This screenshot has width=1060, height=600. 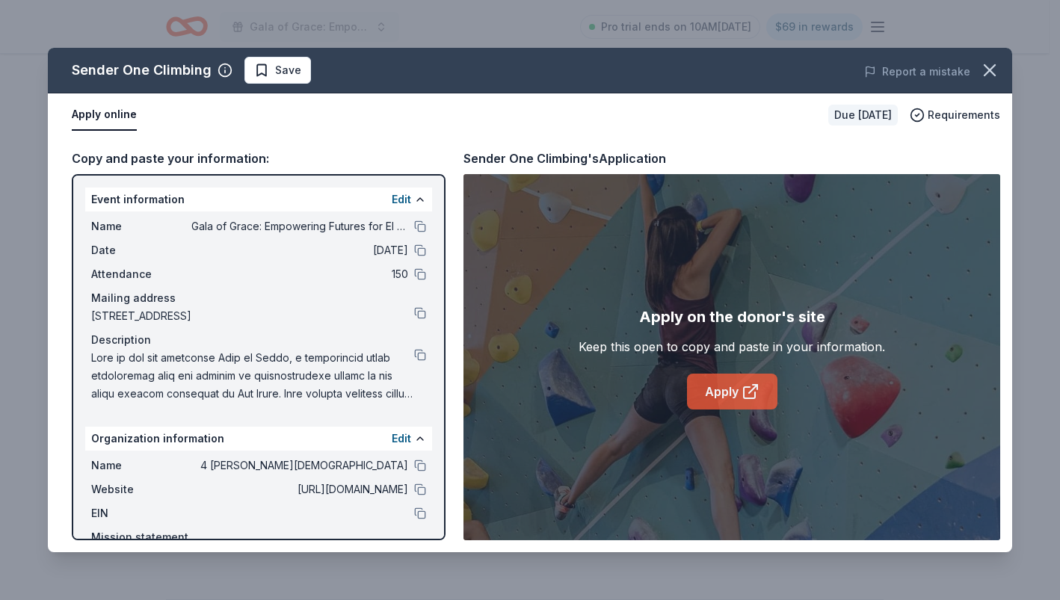 I want to click on a: Apply, so click(x=732, y=392).